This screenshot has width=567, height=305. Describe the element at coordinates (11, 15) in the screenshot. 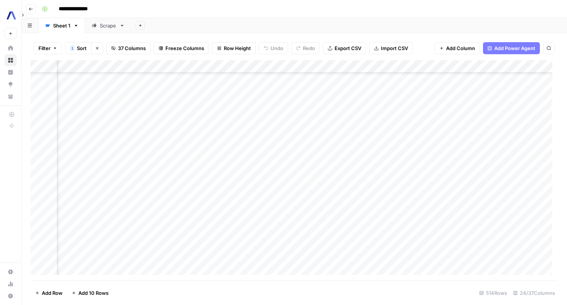

I see `img: AssemblyAI Logo` at that location.